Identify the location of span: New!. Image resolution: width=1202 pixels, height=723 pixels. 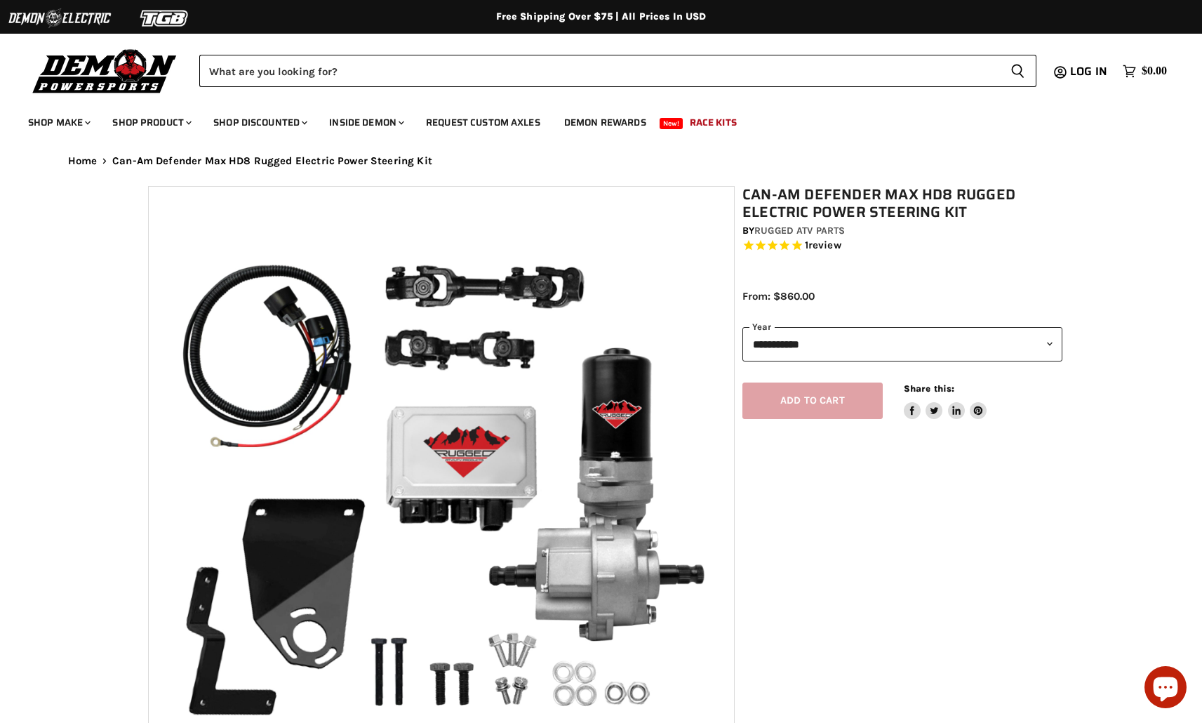
(672, 124).